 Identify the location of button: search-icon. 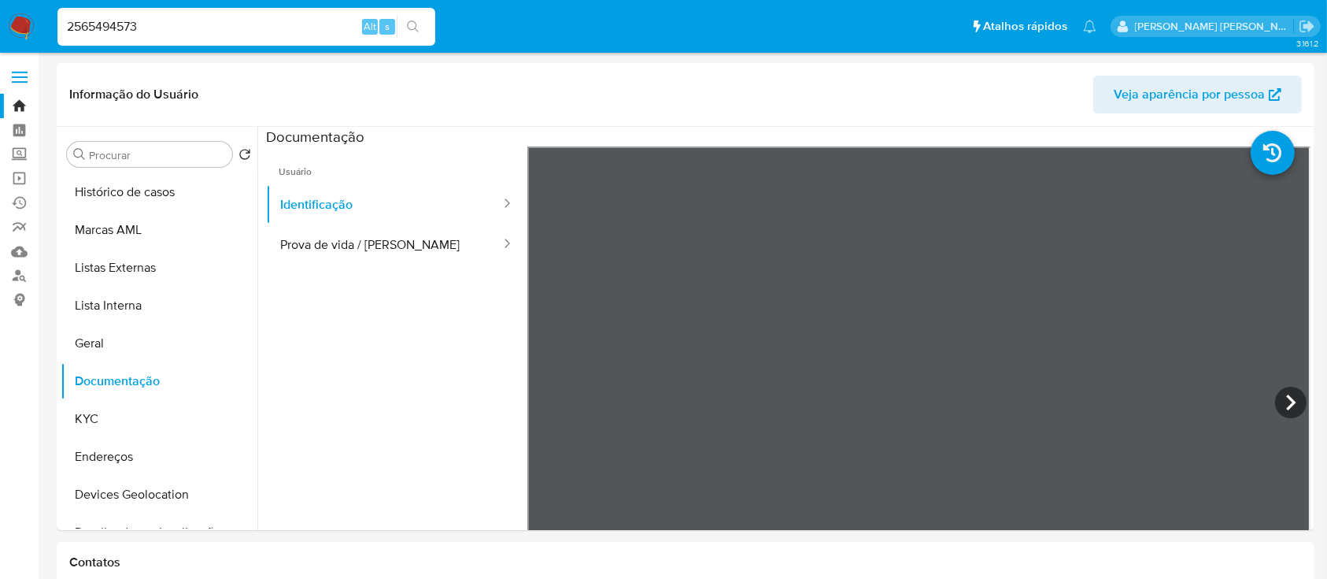
(413, 27).